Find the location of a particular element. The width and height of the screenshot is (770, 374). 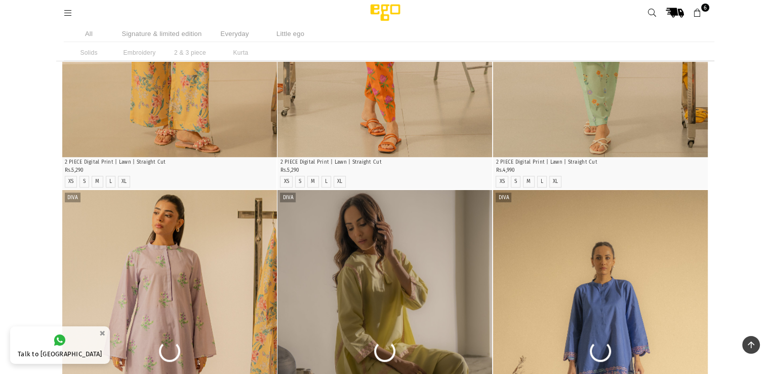

li: Embroidery is located at coordinates (140, 53).